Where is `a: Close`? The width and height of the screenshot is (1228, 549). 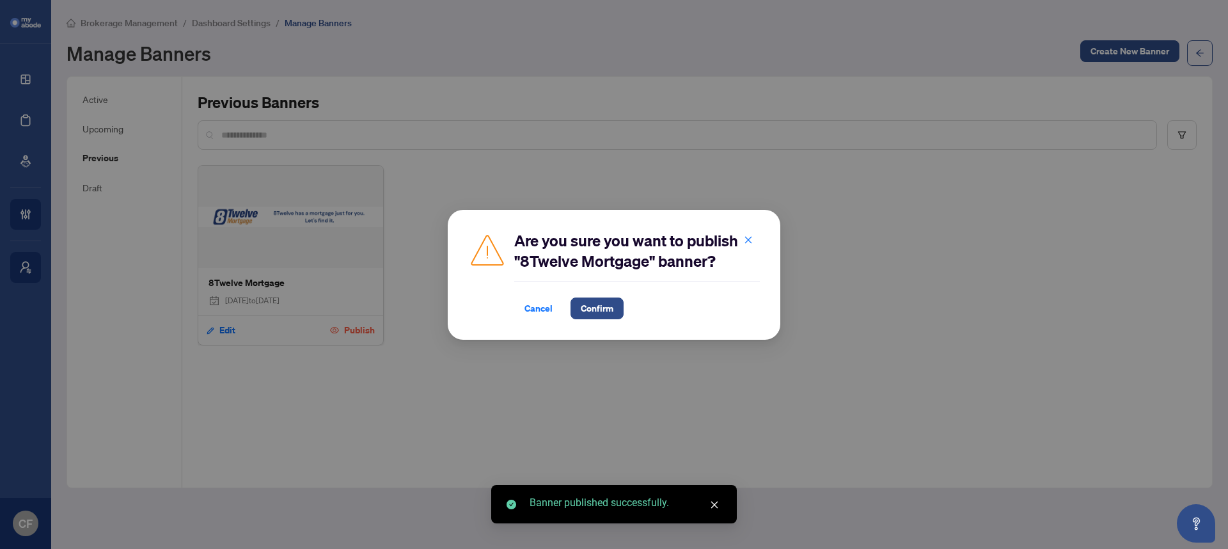
a: Close is located at coordinates (715, 505).